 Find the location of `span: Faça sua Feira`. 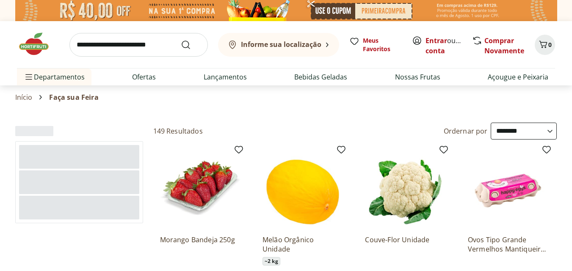

span: Faça sua Feira is located at coordinates (74, 97).